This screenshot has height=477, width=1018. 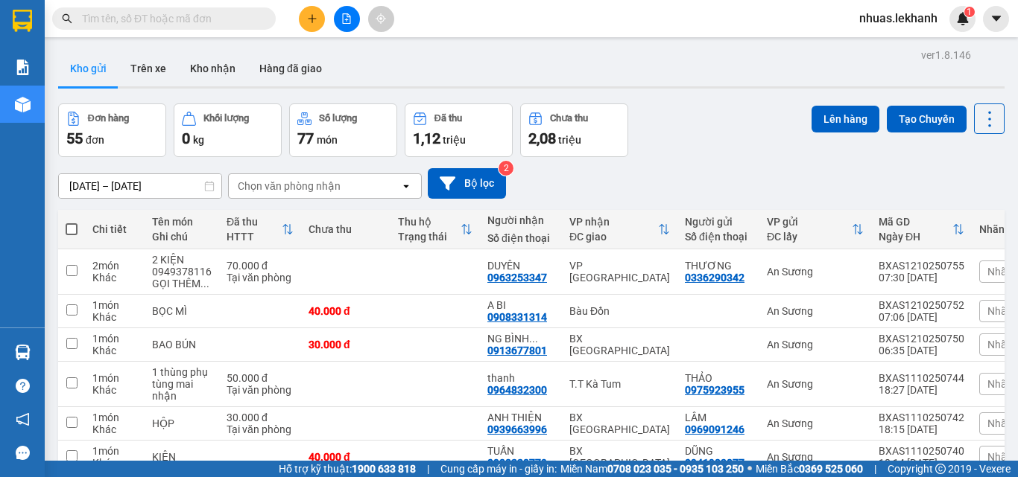 I want to click on div: BXAS1210250752, so click(x=921, y=305).